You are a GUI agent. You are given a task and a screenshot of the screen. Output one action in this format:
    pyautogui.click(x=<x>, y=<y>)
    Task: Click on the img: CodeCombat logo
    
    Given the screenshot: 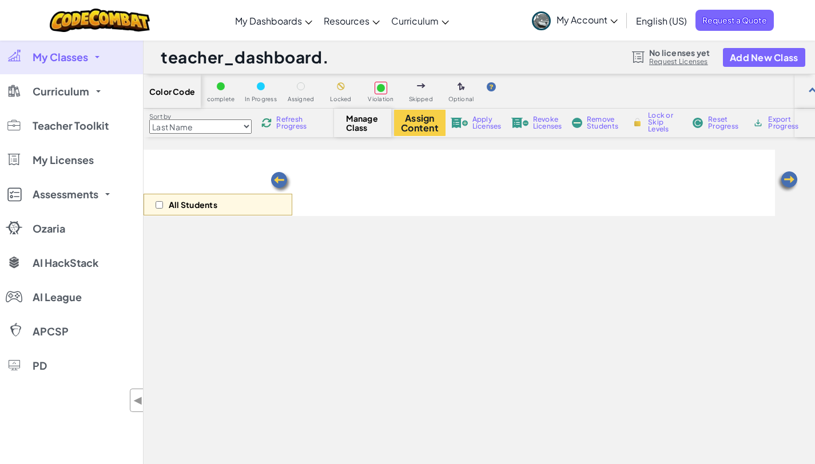 What is the action you would take?
    pyautogui.click(x=99, y=20)
    